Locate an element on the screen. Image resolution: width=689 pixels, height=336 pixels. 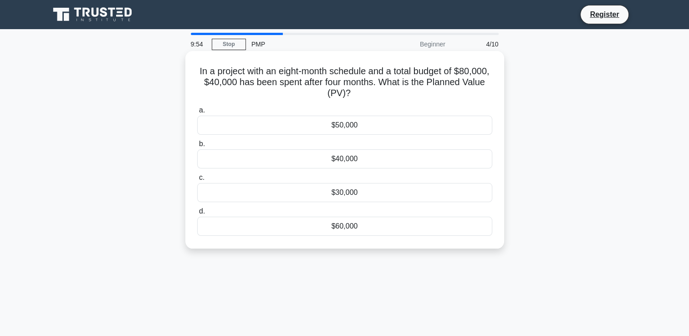
span: d. is located at coordinates (202, 211).